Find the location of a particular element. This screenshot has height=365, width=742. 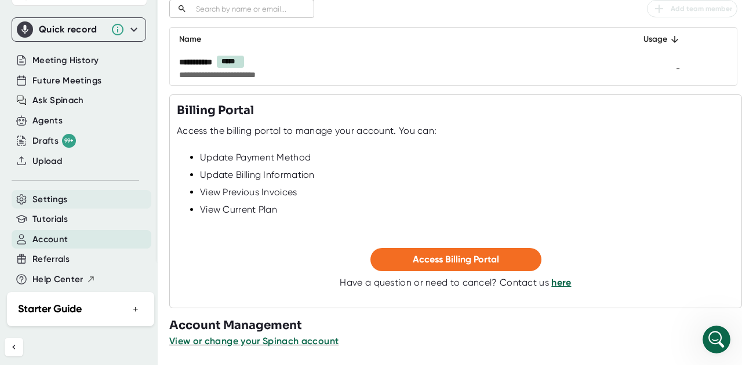

h3: Account Management is located at coordinates (456, 326).